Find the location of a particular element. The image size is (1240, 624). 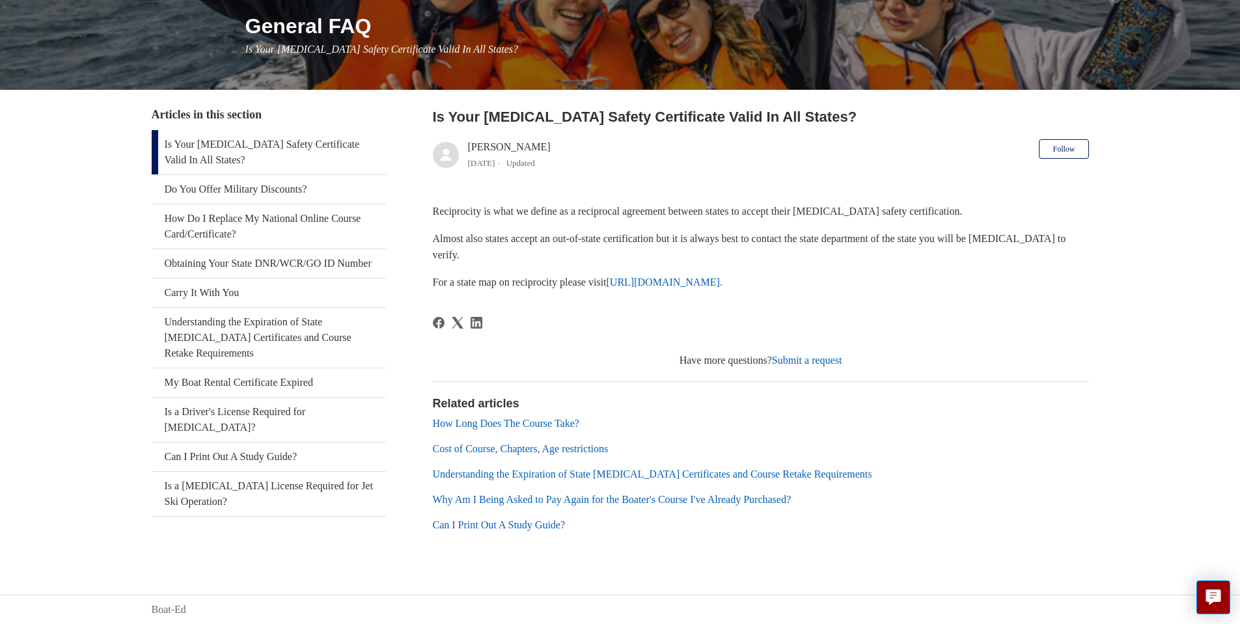

a: Boat-Ed is located at coordinates (169, 610).